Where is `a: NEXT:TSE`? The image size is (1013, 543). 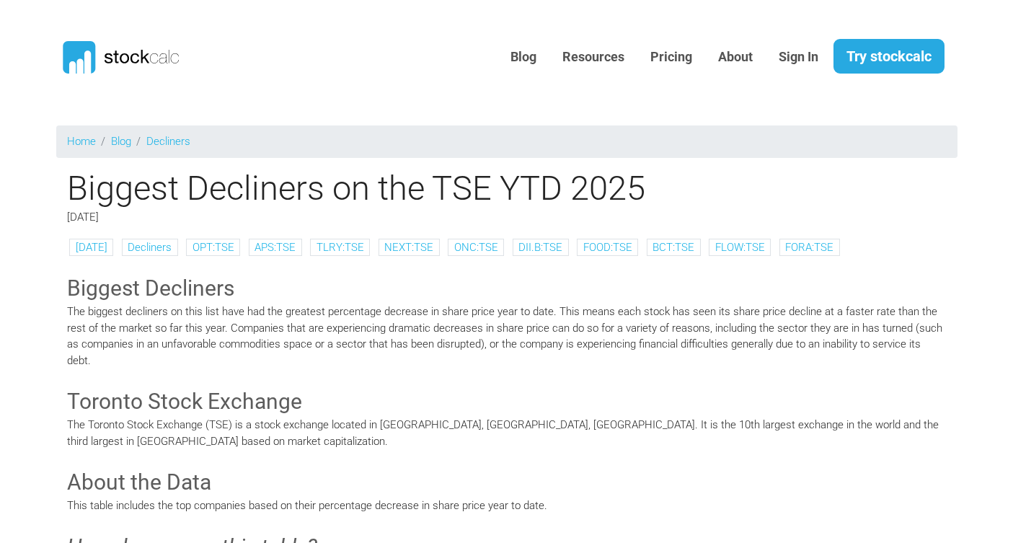
a: NEXT:TSE is located at coordinates (409, 247).